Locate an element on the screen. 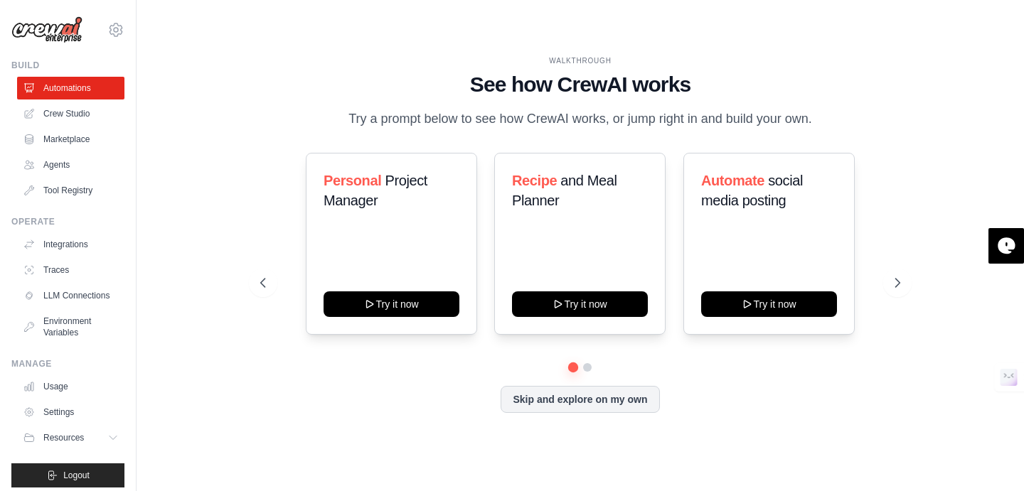 This screenshot has height=491, width=1024. img: Logo is located at coordinates (47, 30).